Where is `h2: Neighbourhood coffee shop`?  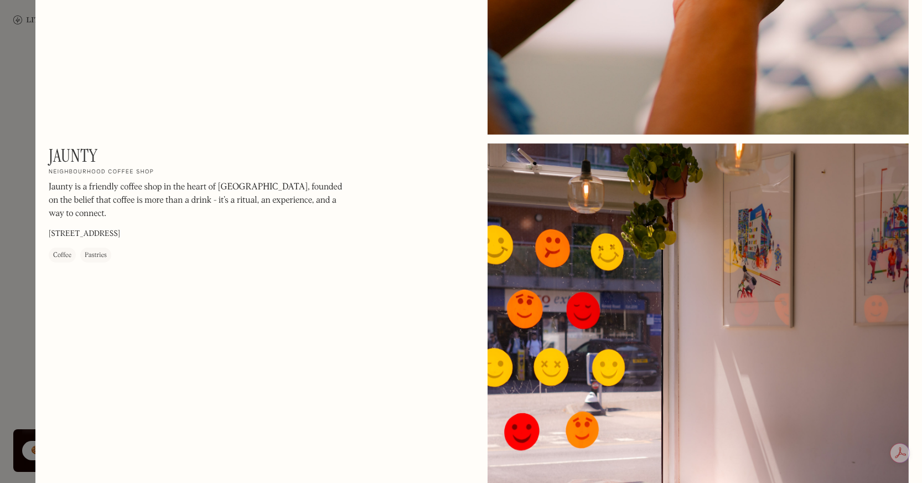 h2: Neighbourhood coffee shop is located at coordinates (101, 172).